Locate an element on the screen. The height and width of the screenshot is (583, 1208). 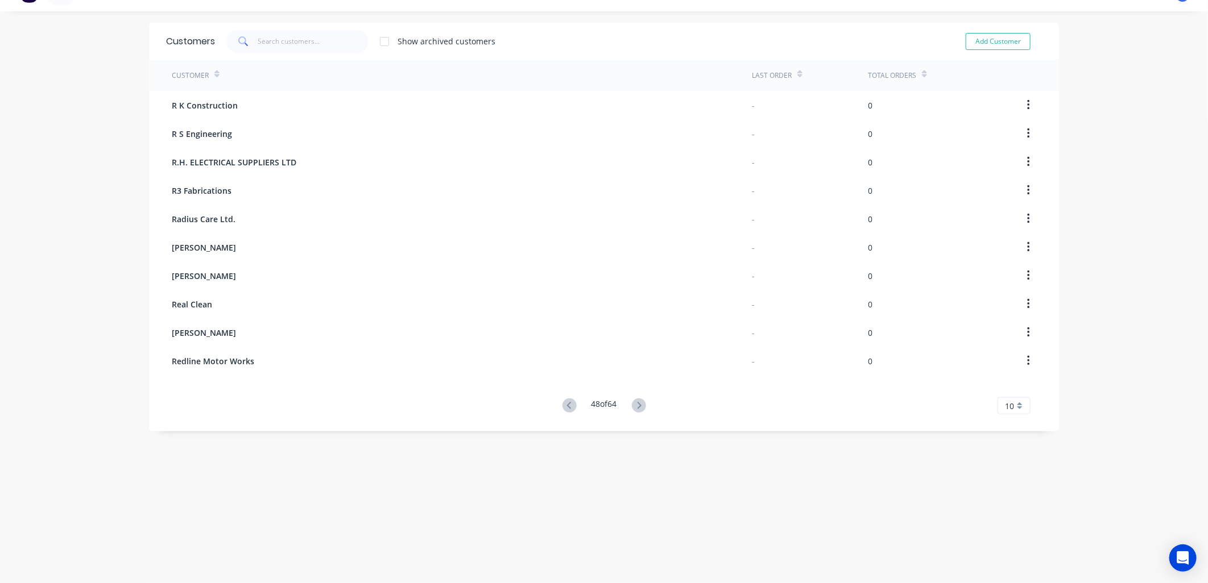
span: R S Engineering is located at coordinates (202, 134).